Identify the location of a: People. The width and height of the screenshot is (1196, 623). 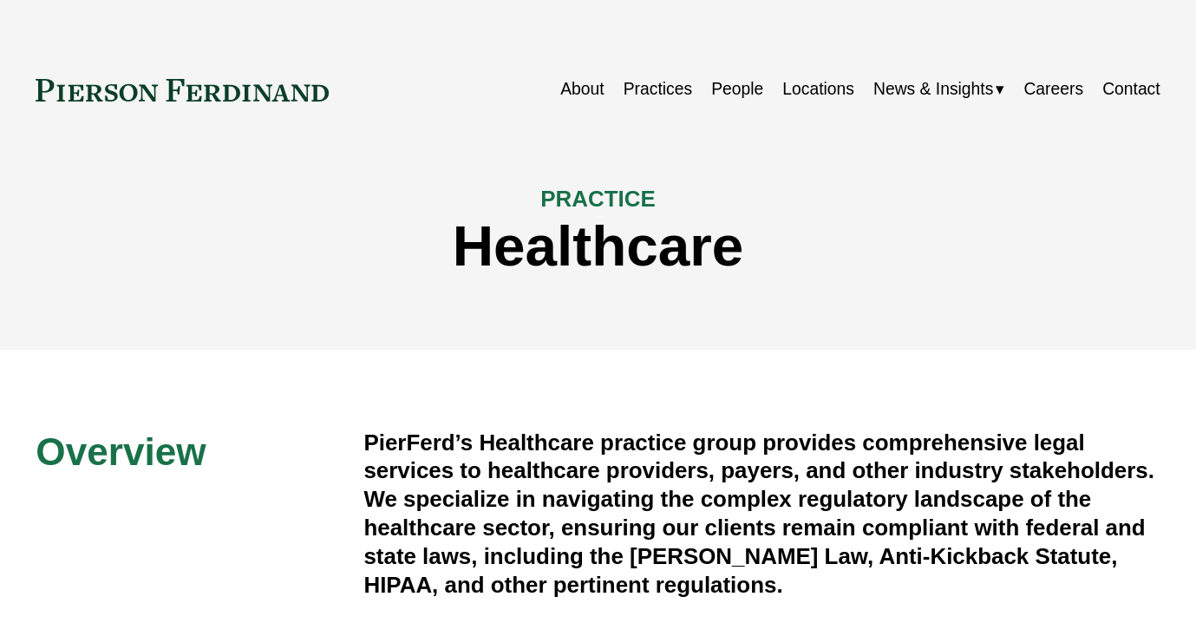
(737, 89).